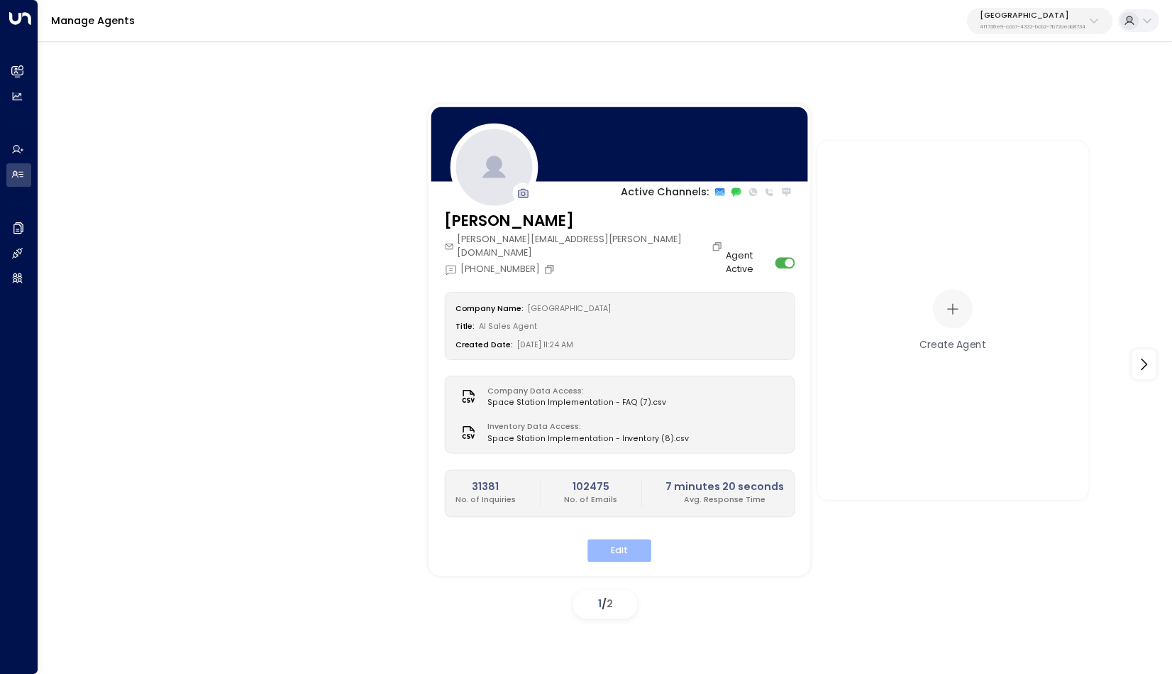 This screenshot has width=1172, height=674. Describe the element at coordinates (93, 21) in the screenshot. I see `a: Manage Agents` at that location.